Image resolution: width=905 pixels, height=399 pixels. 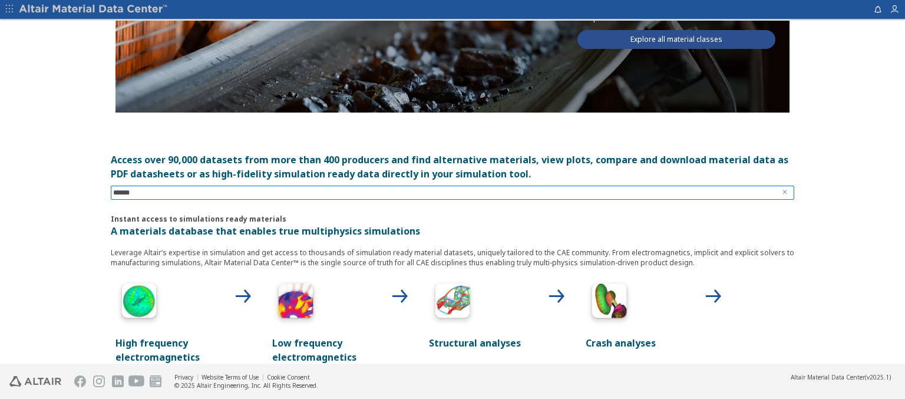 I want to click on a: Cookie Consent, so click(x=288, y=377).